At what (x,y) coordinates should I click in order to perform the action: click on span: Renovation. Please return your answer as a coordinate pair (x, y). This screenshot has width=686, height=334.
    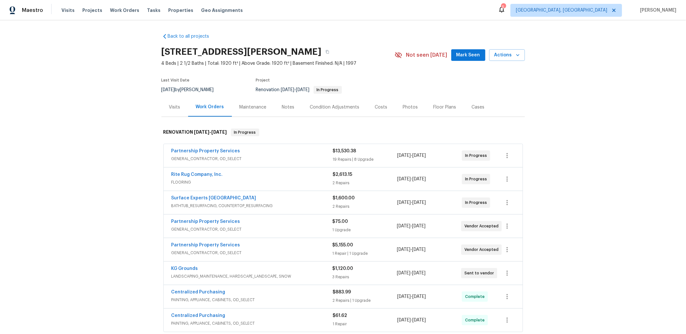
    Looking at the image, I should click on (299, 90).